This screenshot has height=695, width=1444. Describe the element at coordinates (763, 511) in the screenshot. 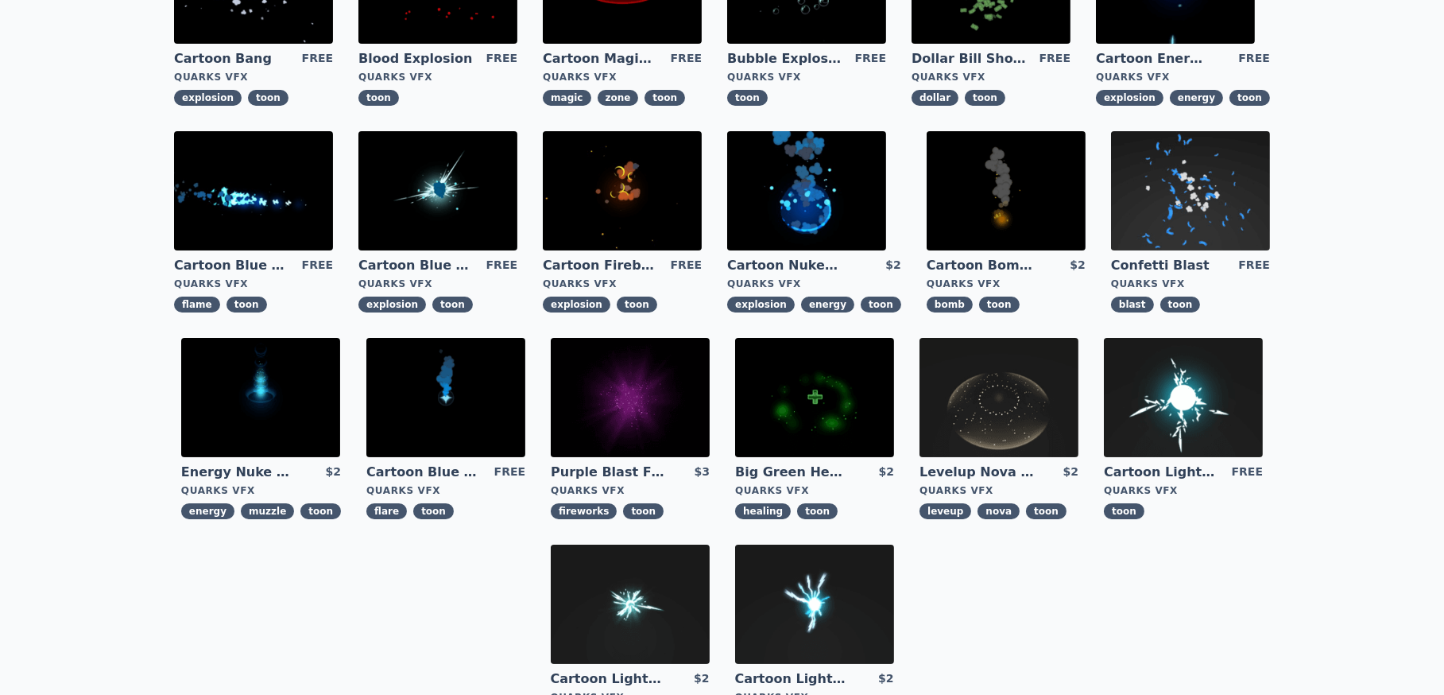

I see `span: healing` at that location.